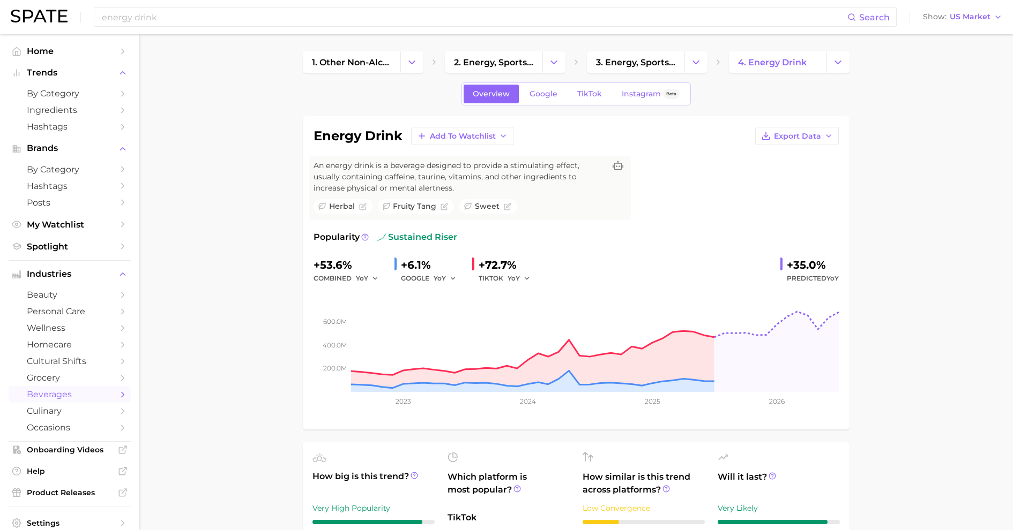  What do you see at coordinates (70, 110) in the screenshot?
I see `span: Ingredients` at bounding box center [70, 110].